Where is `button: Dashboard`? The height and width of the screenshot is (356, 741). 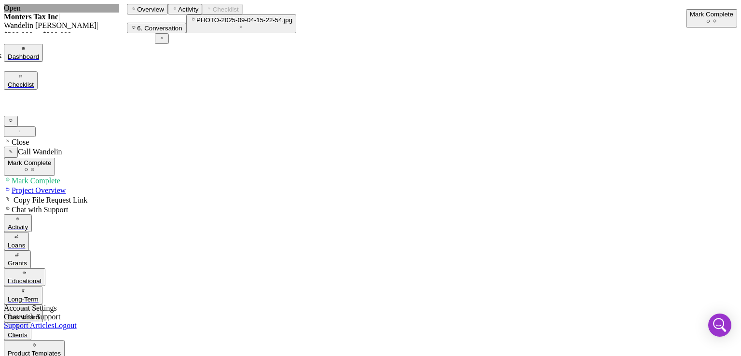
button: Dashboard is located at coordinates (23, 53).